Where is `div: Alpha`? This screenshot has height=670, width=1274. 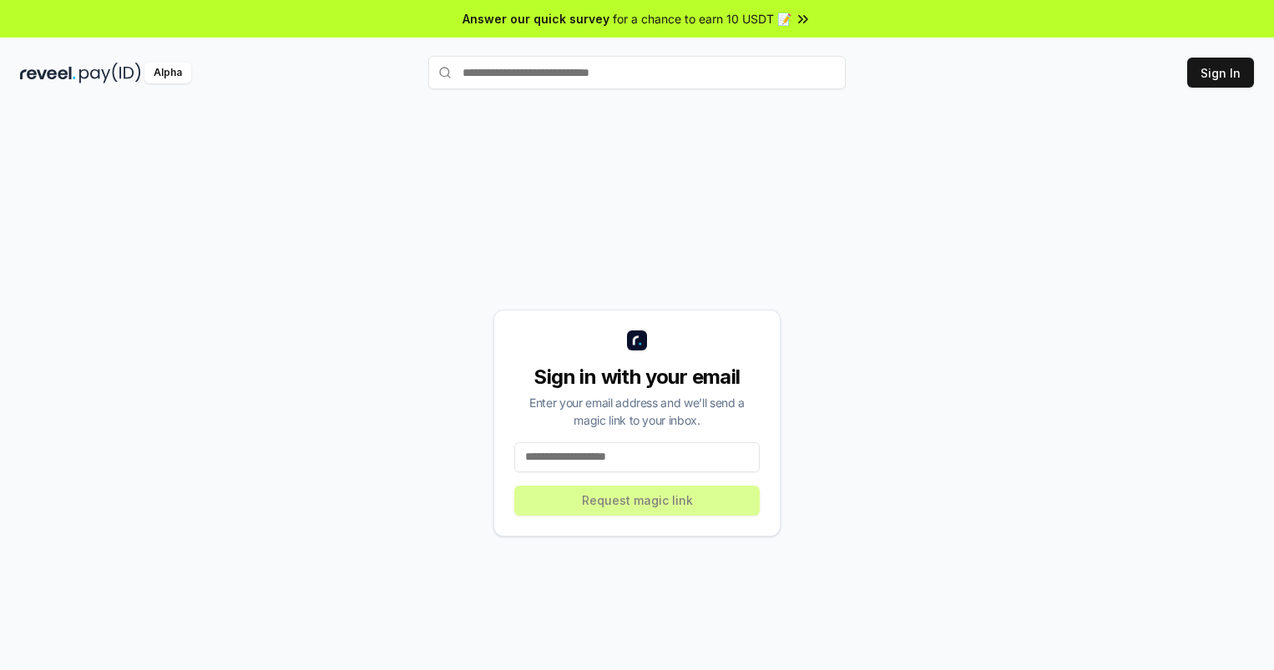 div: Alpha is located at coordinates (168, 73).